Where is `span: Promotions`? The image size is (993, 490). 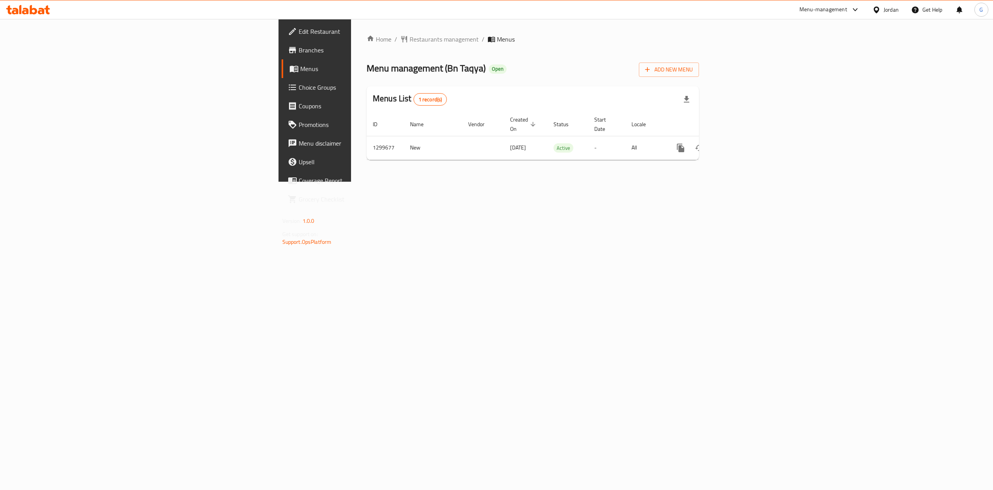 span: Promotions is located at coordinates (369, 125).